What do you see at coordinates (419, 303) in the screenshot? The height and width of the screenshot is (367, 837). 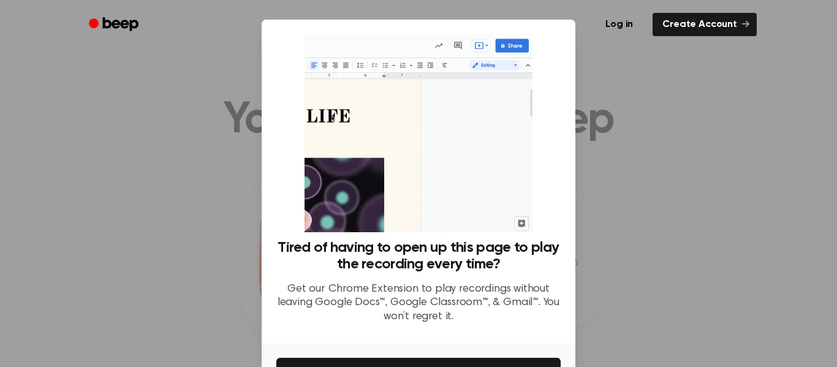 I see `p: Get our Chrome Extension to play recordings without leaving Google Docs™, Google Classroom™, & Gm...` at bounding box center [419, 303].